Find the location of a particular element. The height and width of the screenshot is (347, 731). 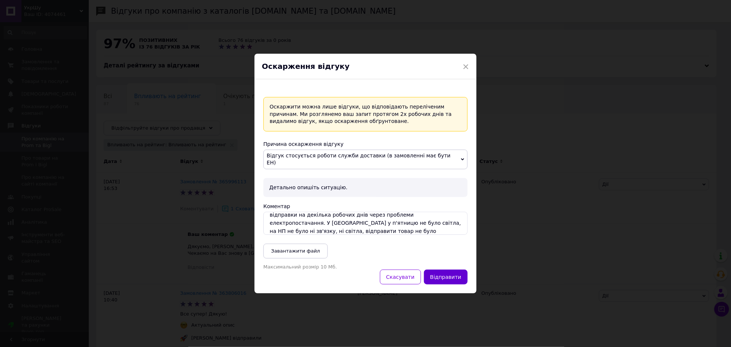

span: Відгук стосується роботи служби доставки (в замовленні має бути ЕН) is located at coordinates (358, 159).